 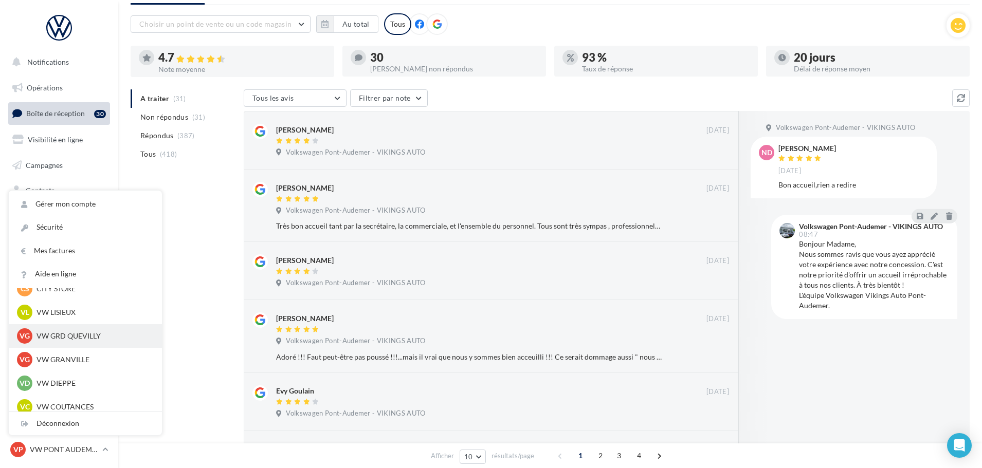 What do you see at coordinates (85, 251) in the screenshot?
I see `a: Mes factures` at bounding box center [85, 251].